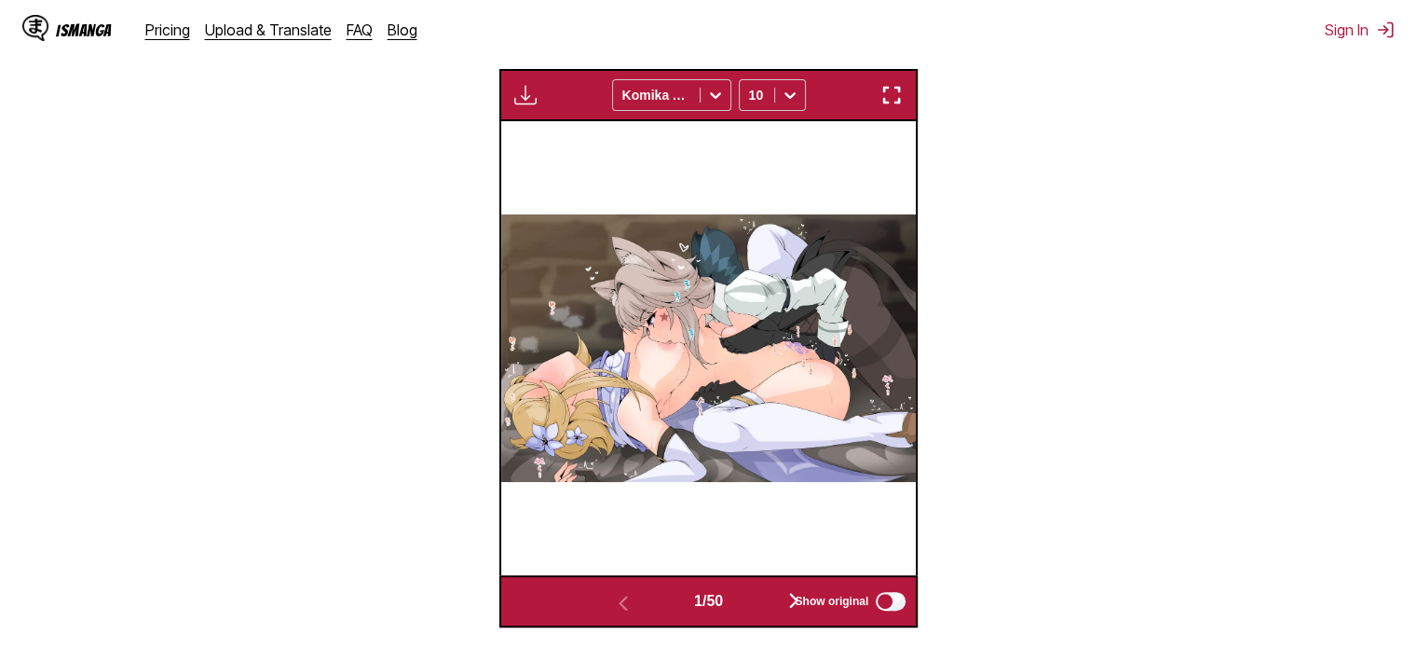 The image size is (1417, 648). What do you see at coordinates (268, 30) in the screenshot?
I see `a: Upload & Translate` at bounding box center [268, 30].